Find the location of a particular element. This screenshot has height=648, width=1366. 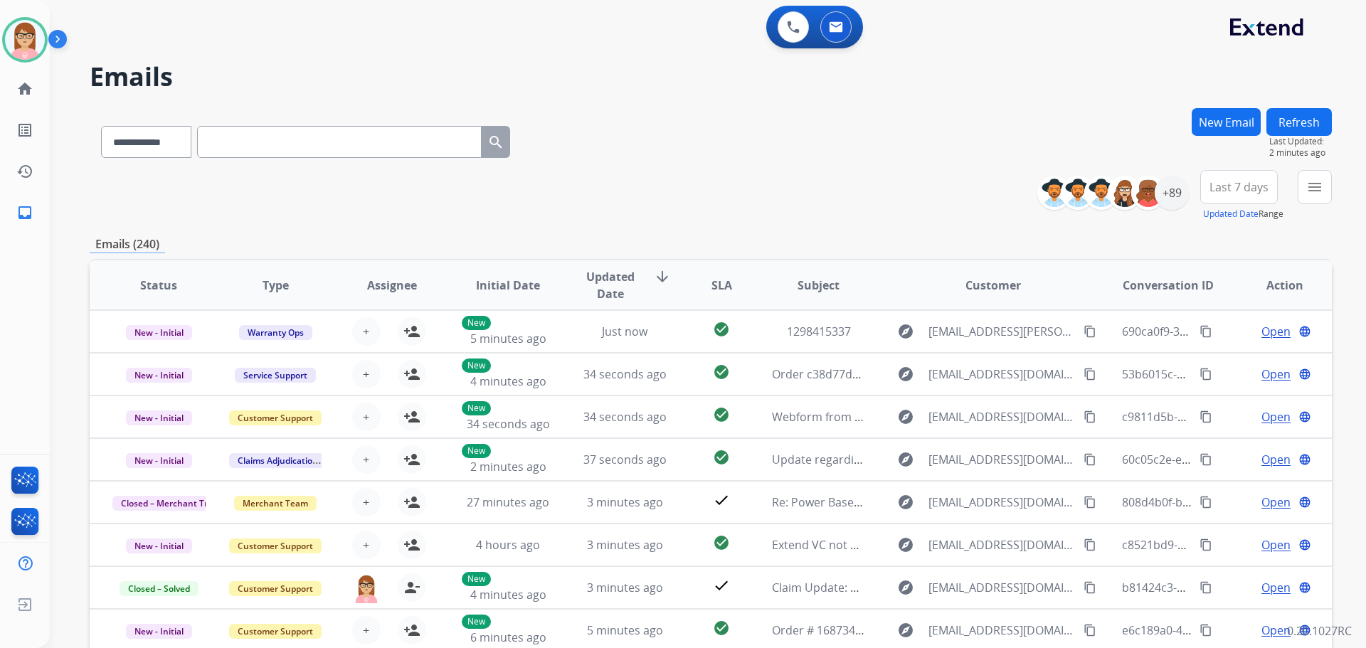

span: 690ca0f9-37d5-4f5a-9955-1a13cc305f8f is located at coordinates (1225, 331).